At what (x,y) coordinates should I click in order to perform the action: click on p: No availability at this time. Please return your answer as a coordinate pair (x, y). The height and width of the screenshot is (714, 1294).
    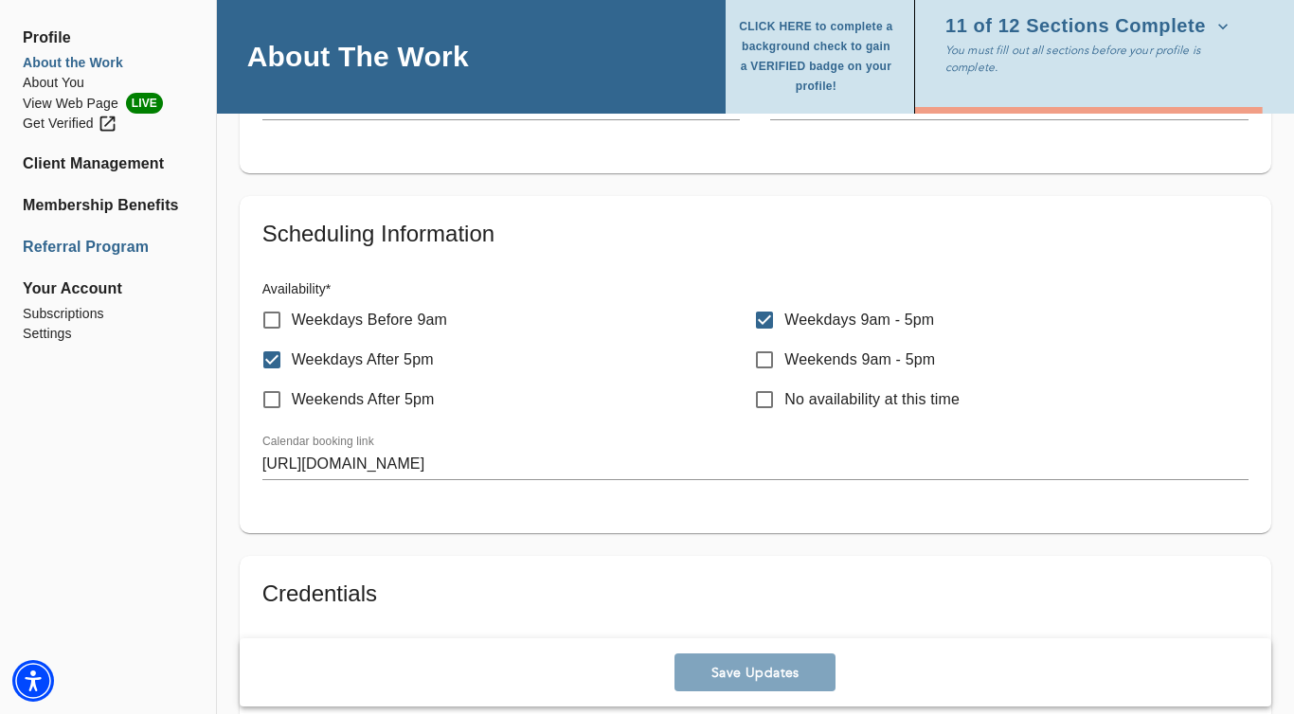
    Looking at the image, I should click on (871, 400).